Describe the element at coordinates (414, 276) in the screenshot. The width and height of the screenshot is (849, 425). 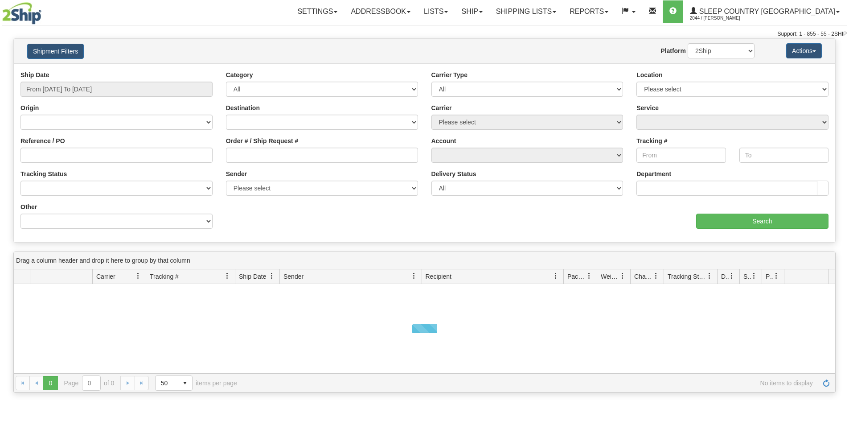
I see `a: Sender filter column settings` at that location.